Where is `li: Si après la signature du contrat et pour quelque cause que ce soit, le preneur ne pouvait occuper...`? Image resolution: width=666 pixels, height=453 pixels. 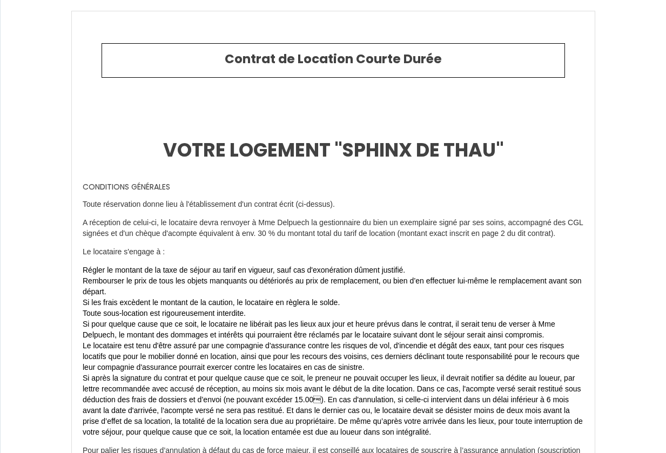
li: Si après la signature du contrat et pour quelque cause que ce soit, le preneur ne pouvait occuper... is located at coordinates (333, 406).